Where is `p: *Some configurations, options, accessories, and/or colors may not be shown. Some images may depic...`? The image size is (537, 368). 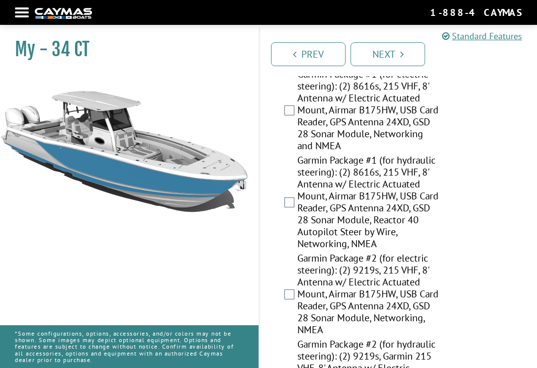 p: *Some configurations, options, accessories, and/or colors may not be shown. Some images may depic... is located at coordinates (129, 346).